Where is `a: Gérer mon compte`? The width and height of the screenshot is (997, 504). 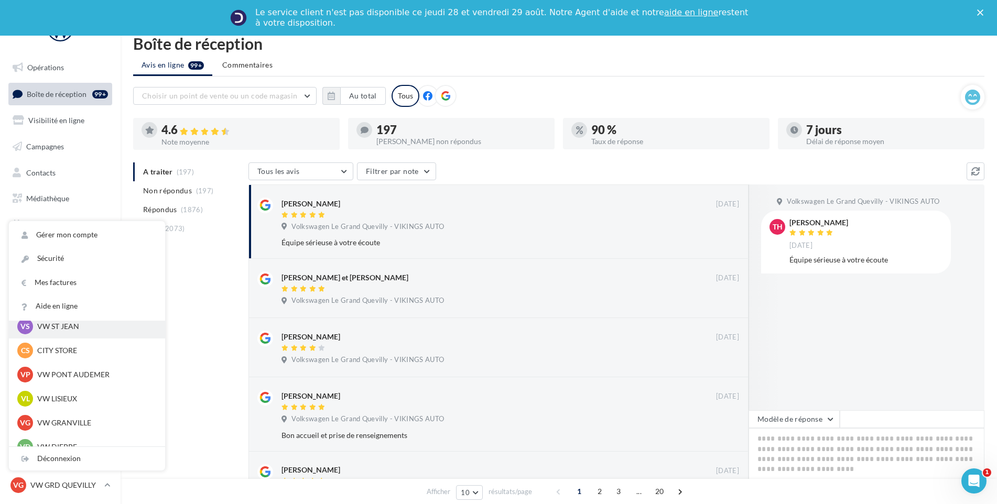 a: Gérer mon compte is located at coordinates (87, 235).